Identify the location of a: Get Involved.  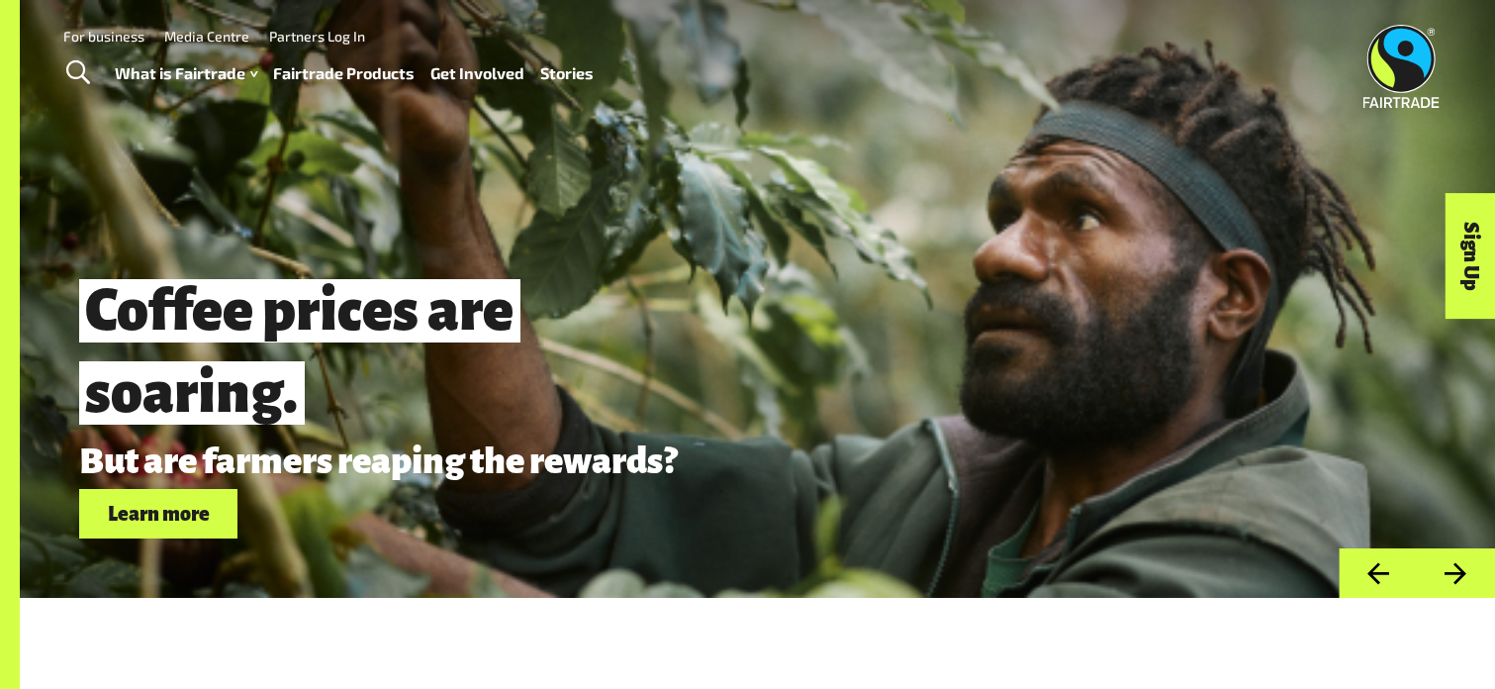
(477, 73).